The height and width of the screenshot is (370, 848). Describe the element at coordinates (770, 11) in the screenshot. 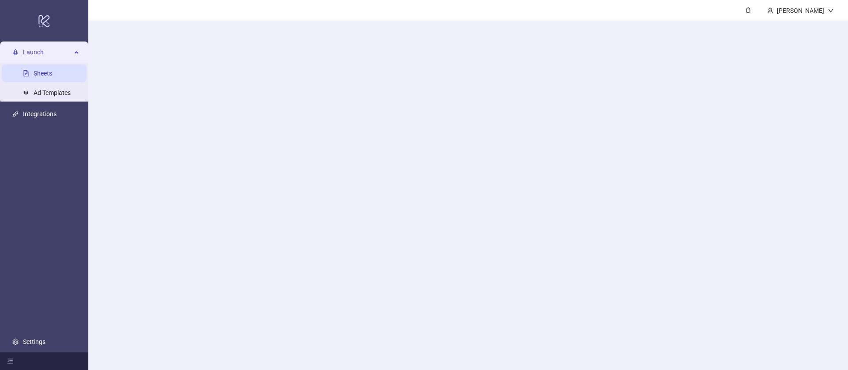

I see `span: user` at that location.